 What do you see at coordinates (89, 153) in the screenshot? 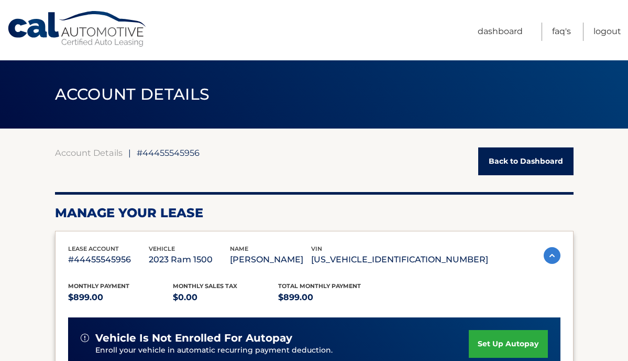
I see `a: Account Details` at bounding box center [89, 153].